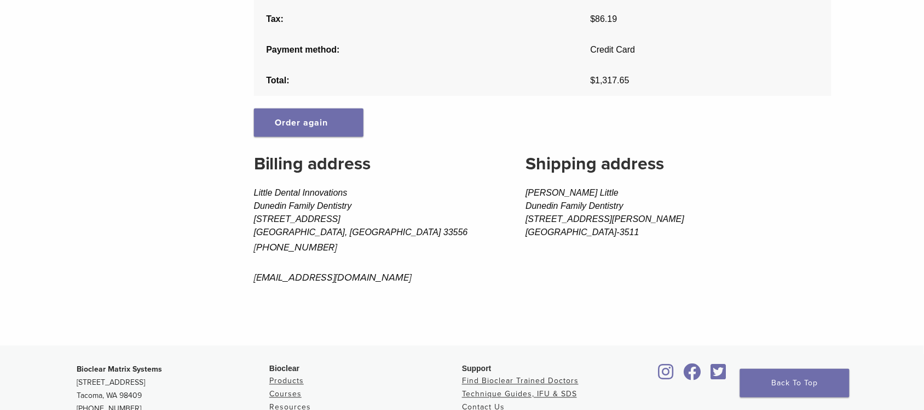 The width and height of the screenshot is (924, 410). What do you see at coordinates (678, 164) in the screenshot?
I see `h2: Shipping address` at bounding box center [678, 164].